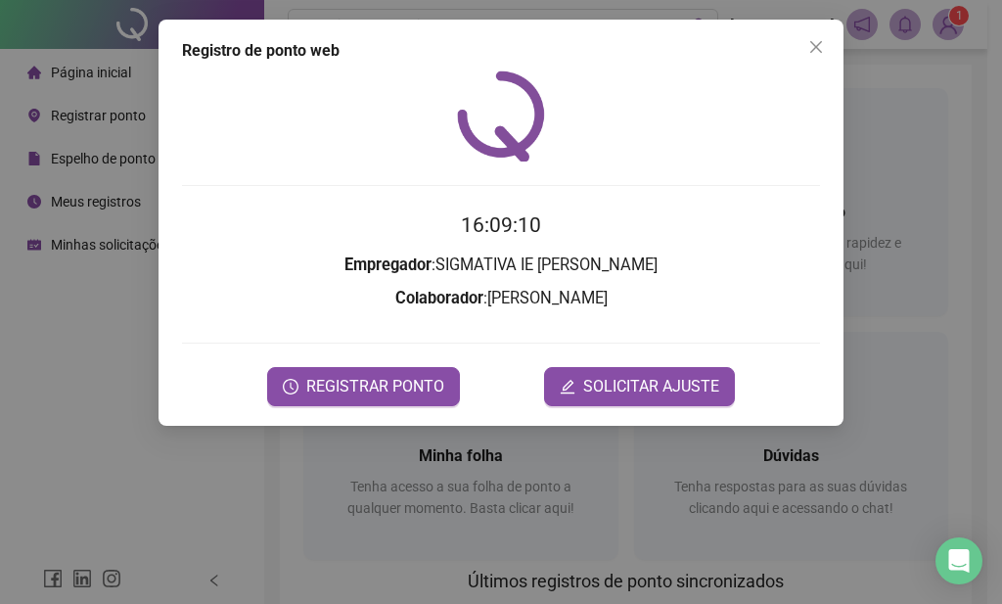  What do you see at coordinates (439, 297) in the screenshot?
I see `strong: Colaborador` at bounding box center [439, 297].